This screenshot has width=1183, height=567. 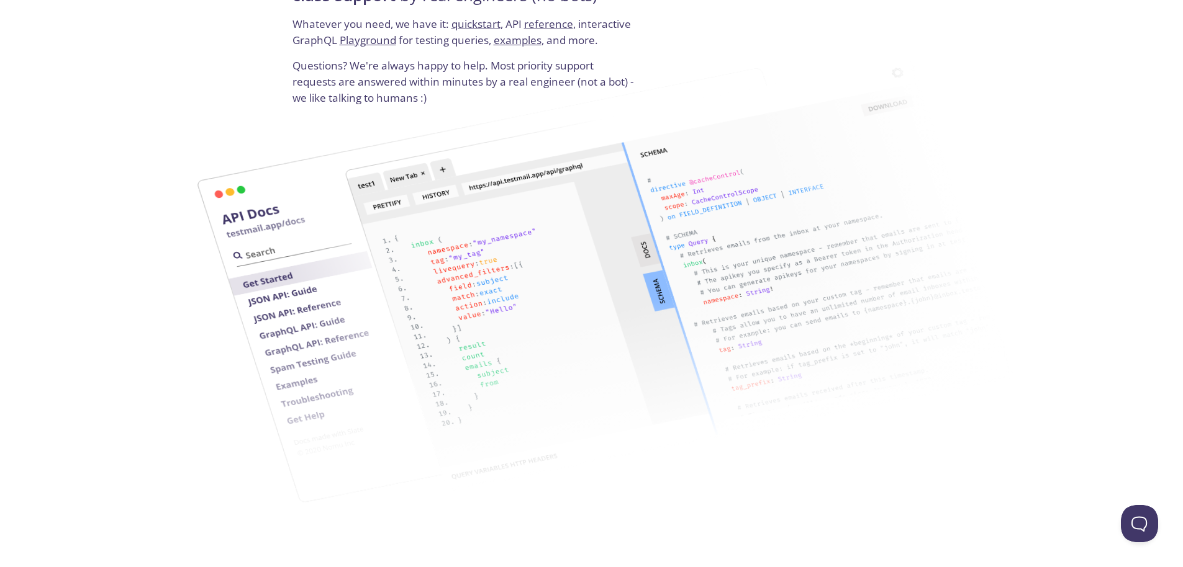 What do you see at coordinates (548, 24) in the screenshot?
I see `a: reference` at bounding box center [548, 24].